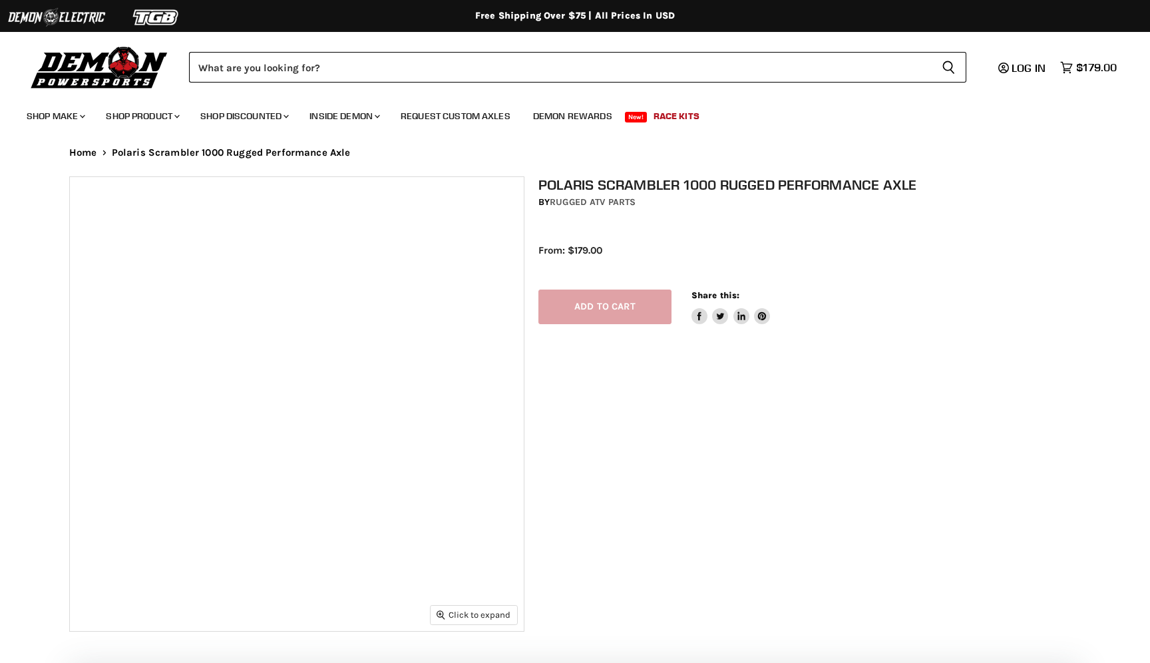 The image size is (1150, 663). What do you see at coordinates (560, 67) in the screenshot?
I see `input: Search` at bounding box center [560, 67].